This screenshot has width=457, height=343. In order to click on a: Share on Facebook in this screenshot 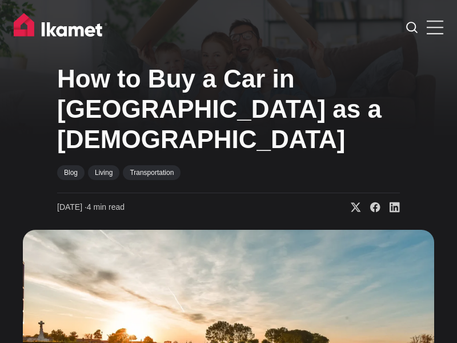, I will do `click(371, 207)`.